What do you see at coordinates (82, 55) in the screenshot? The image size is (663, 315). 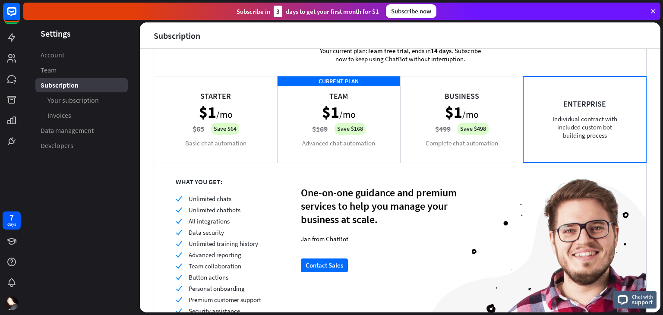 I see `a: Account` at bounding box center [82, 55].